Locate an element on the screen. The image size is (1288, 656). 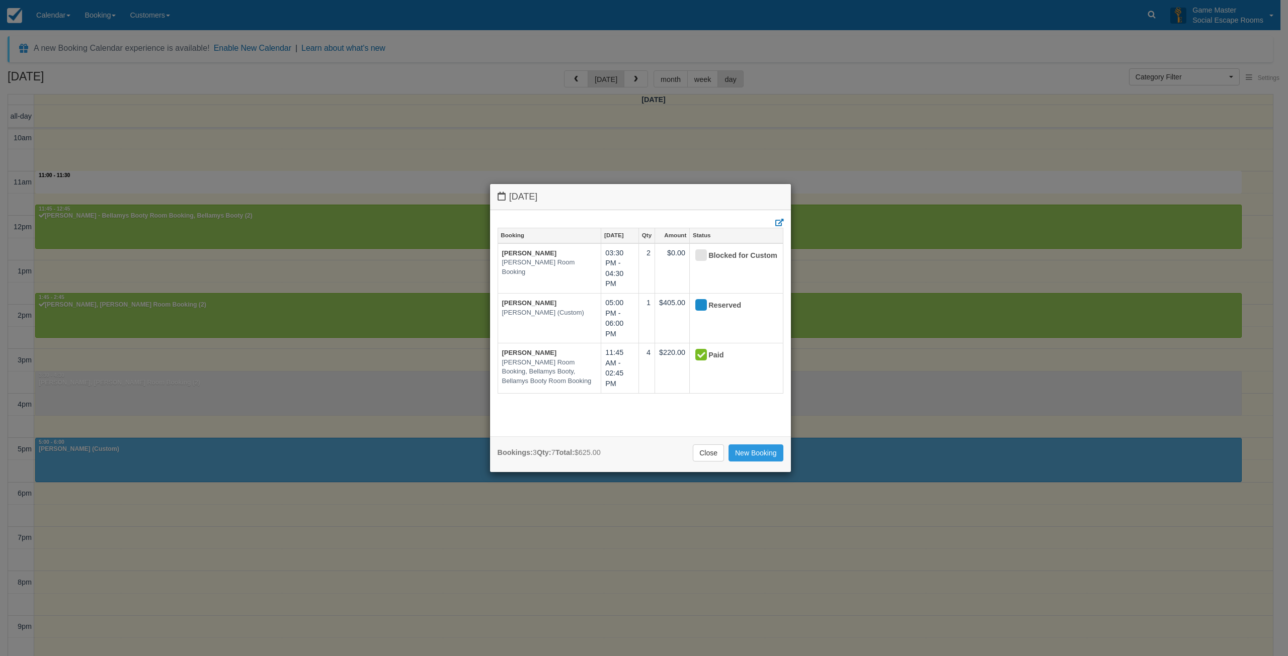
div: Paid is located at coordinates (731, 356).